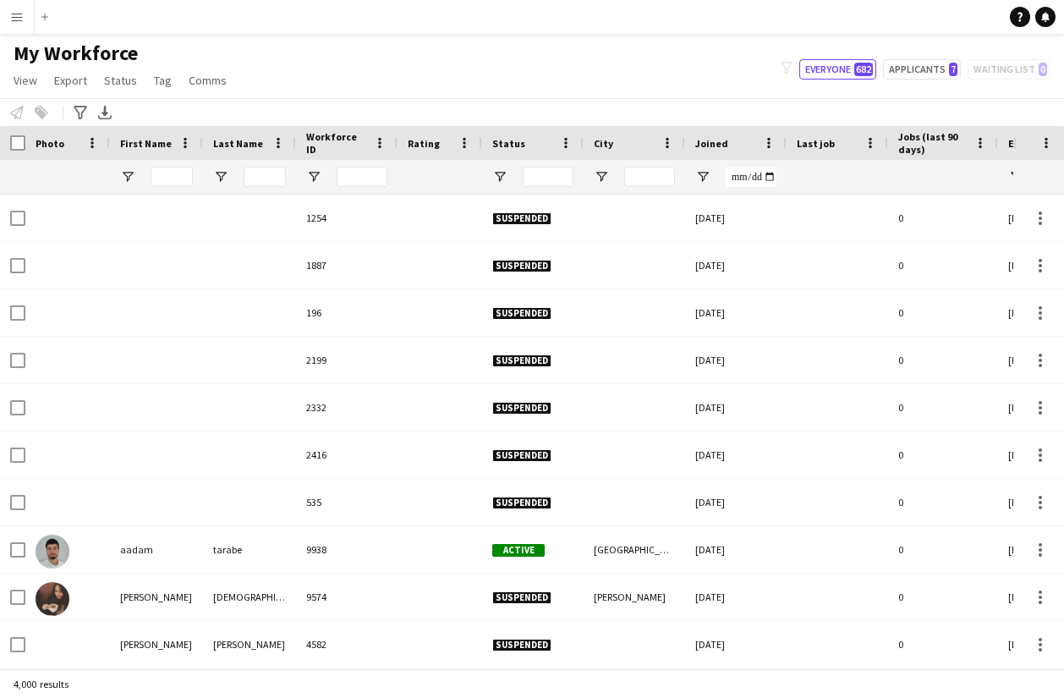 The image size is (1064, 698). What do you see at coordinates (347, 454) in the screenshot?
I see `div: 2416` at bounding box center [347, 454].